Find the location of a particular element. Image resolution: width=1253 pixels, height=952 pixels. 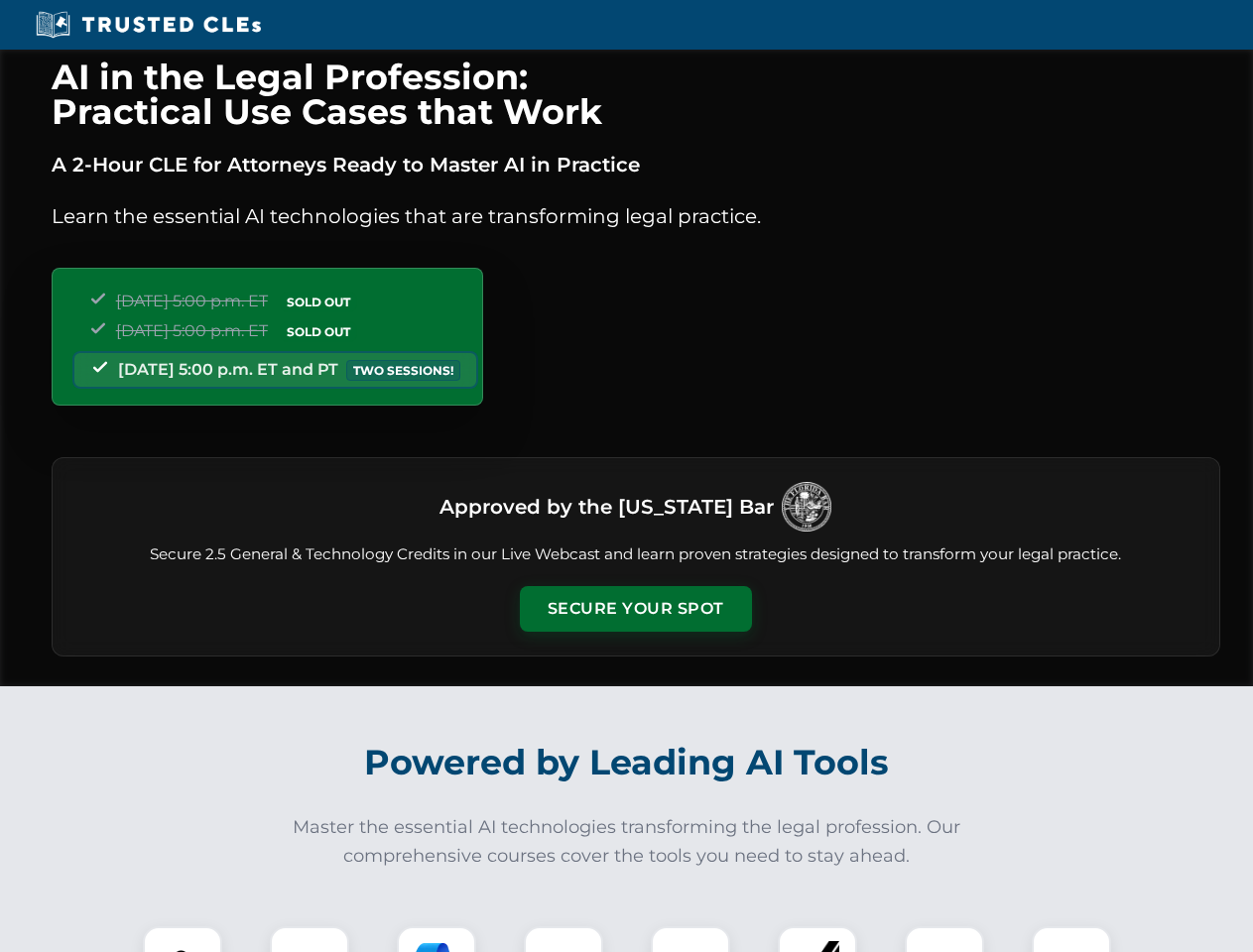

h2: Powered by Leading AI Tools is located at coordinates (627, 762).